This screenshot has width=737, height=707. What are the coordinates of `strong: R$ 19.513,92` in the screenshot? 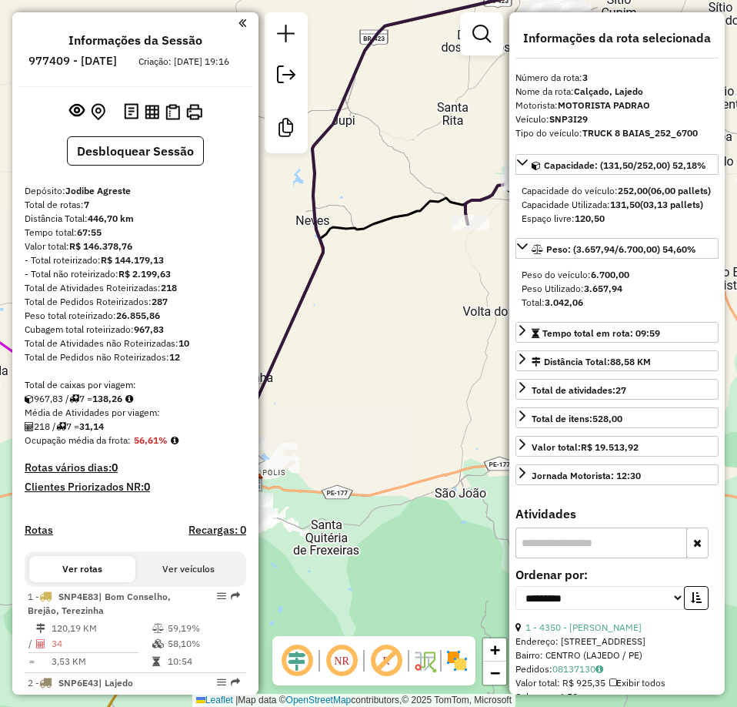 It's located at (610, 446).